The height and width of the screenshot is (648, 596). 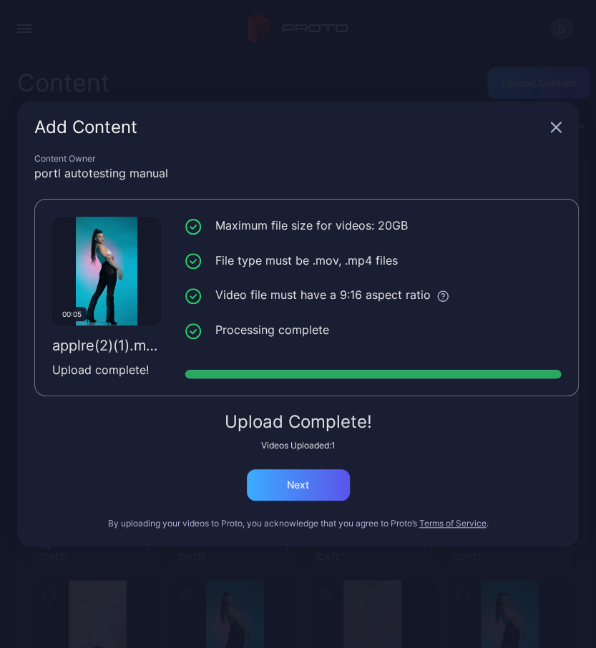 What do you see at coordinates (289, 127) in the screenshot?
I see `div: Add Content` at bounding box center [289, 127].